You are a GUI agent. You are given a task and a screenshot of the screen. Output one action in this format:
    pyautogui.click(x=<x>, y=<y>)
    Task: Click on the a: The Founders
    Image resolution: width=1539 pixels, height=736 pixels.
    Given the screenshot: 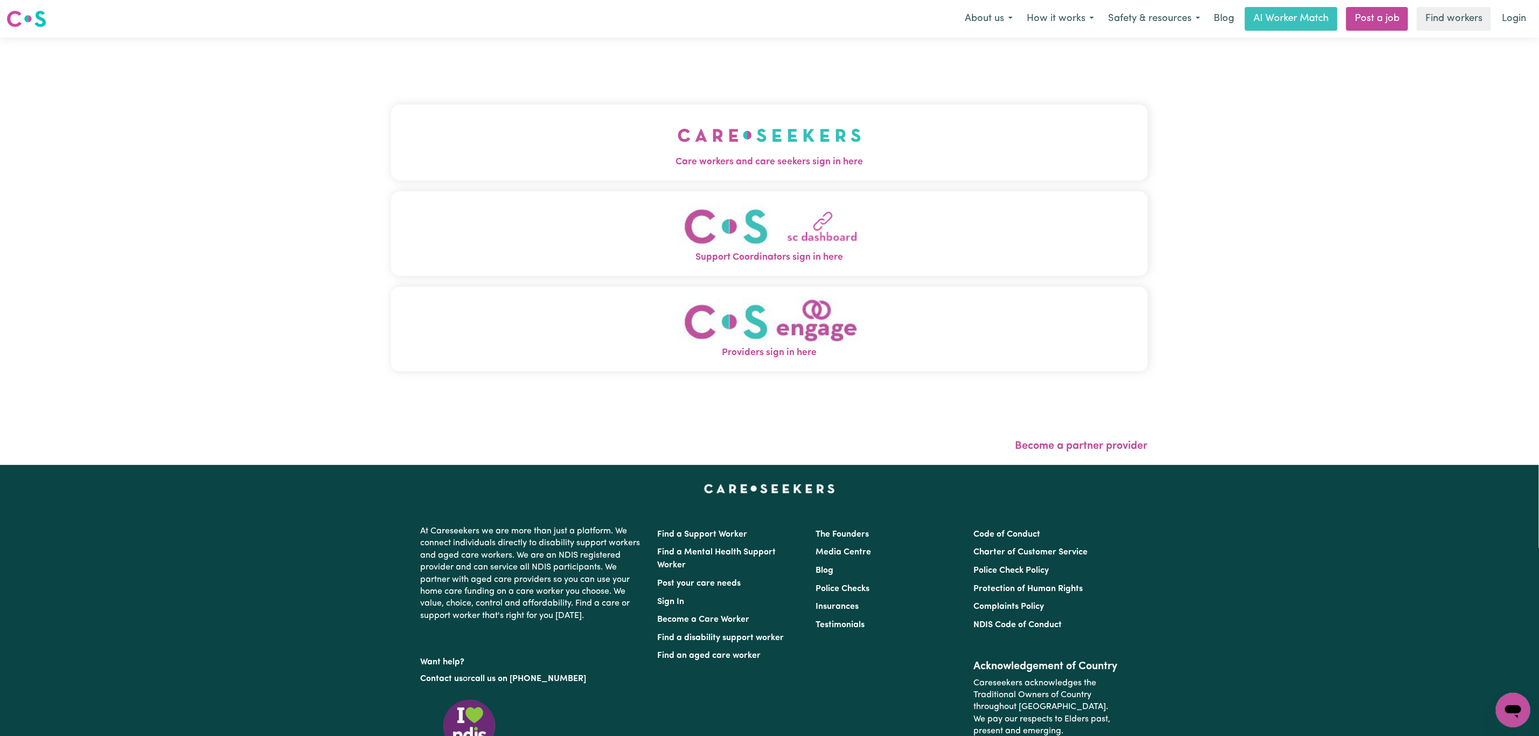 What is the action you would take?
    pyautogui.click(x=842, y=534)
    